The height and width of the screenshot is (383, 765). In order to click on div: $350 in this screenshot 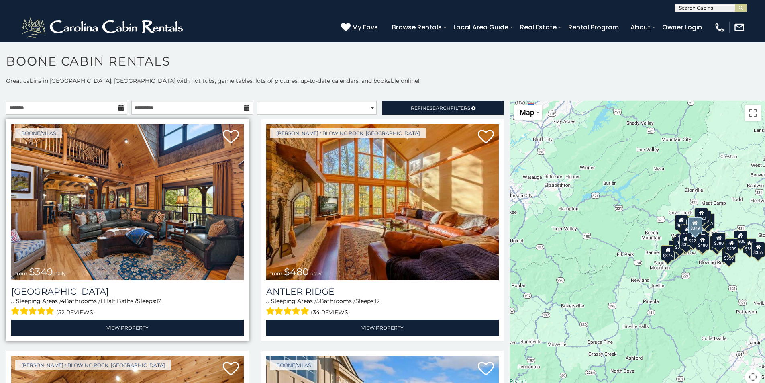, I will do `click(728, 254)`.